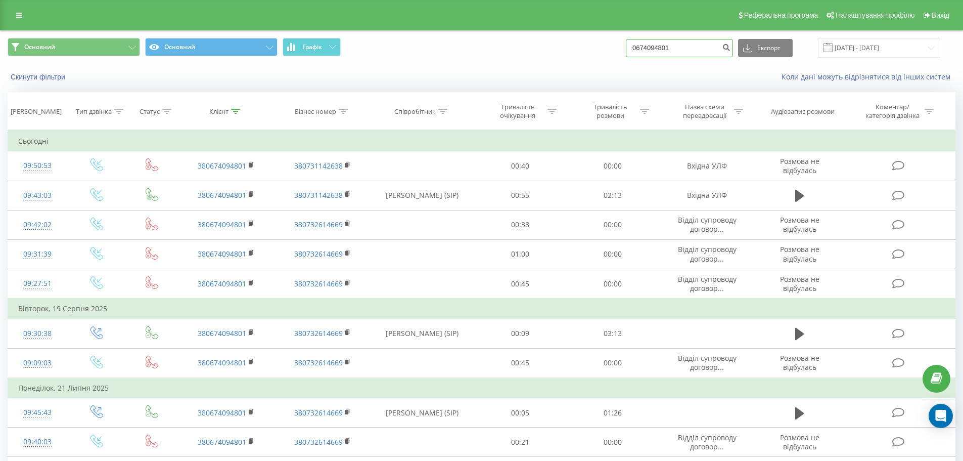 The width and height of the screenshot is (963, 461). What do you see at coordinates (520, 195) in the screenshot?
I see `td: 00:55` at bounding box center [520, 195].